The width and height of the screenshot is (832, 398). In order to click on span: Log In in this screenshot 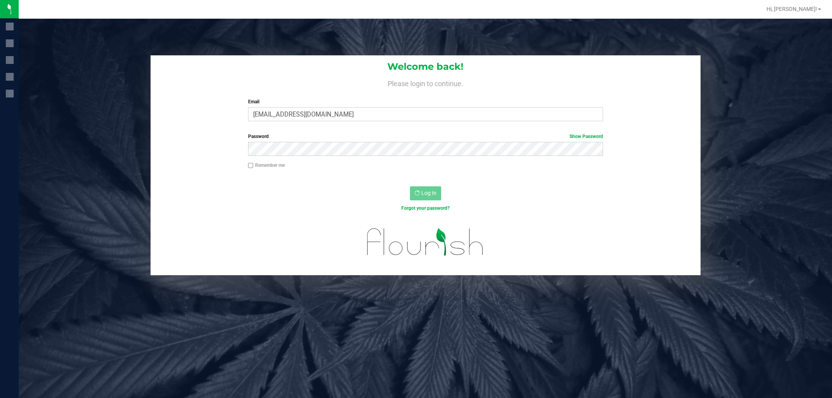, I will do `click(429, 193)`.